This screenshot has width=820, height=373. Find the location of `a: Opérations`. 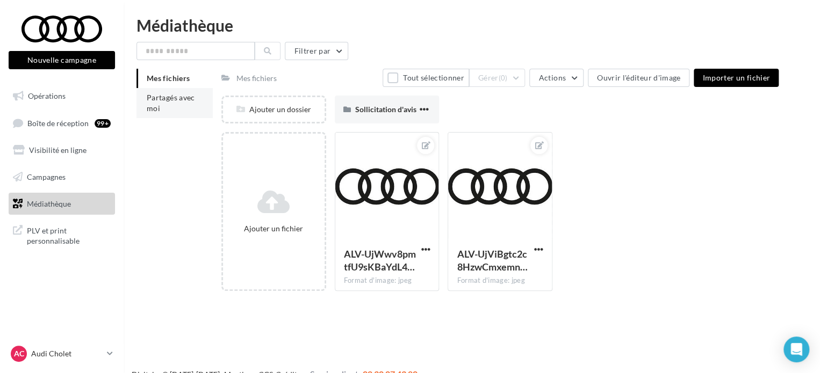

a: Opérations is located at coordinates (62, 96).